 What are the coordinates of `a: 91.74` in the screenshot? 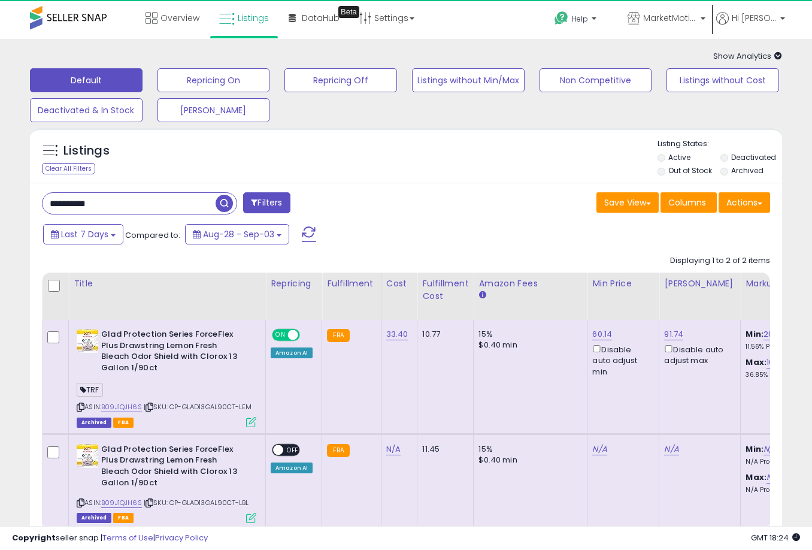 It's located at (674, 334).